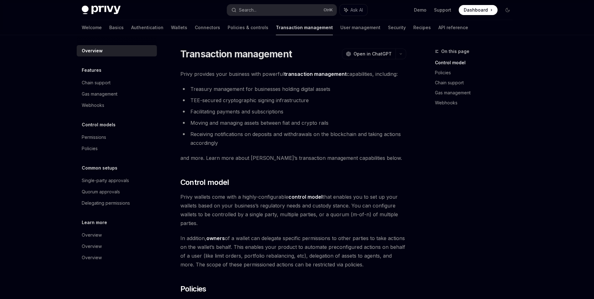  What do you see at coordinates (106, 203) in the screenshot?
I see `div: Delegating permissions` at bounding box center [106, 203].